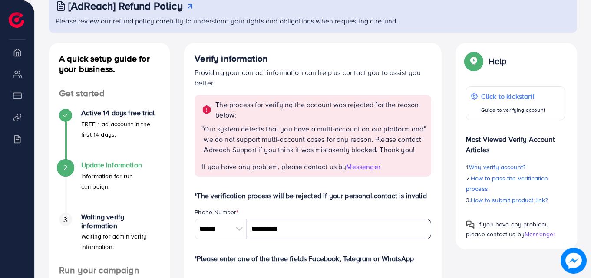  Describe the element at coordinates (313, 196) in the screenshot. I see `p: *The verification process will be rejected if your personal contact is invalid` at that location.